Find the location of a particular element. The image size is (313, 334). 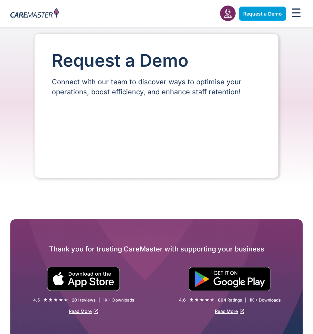

div: 4.6/5 is located at coordinates (202, 300).